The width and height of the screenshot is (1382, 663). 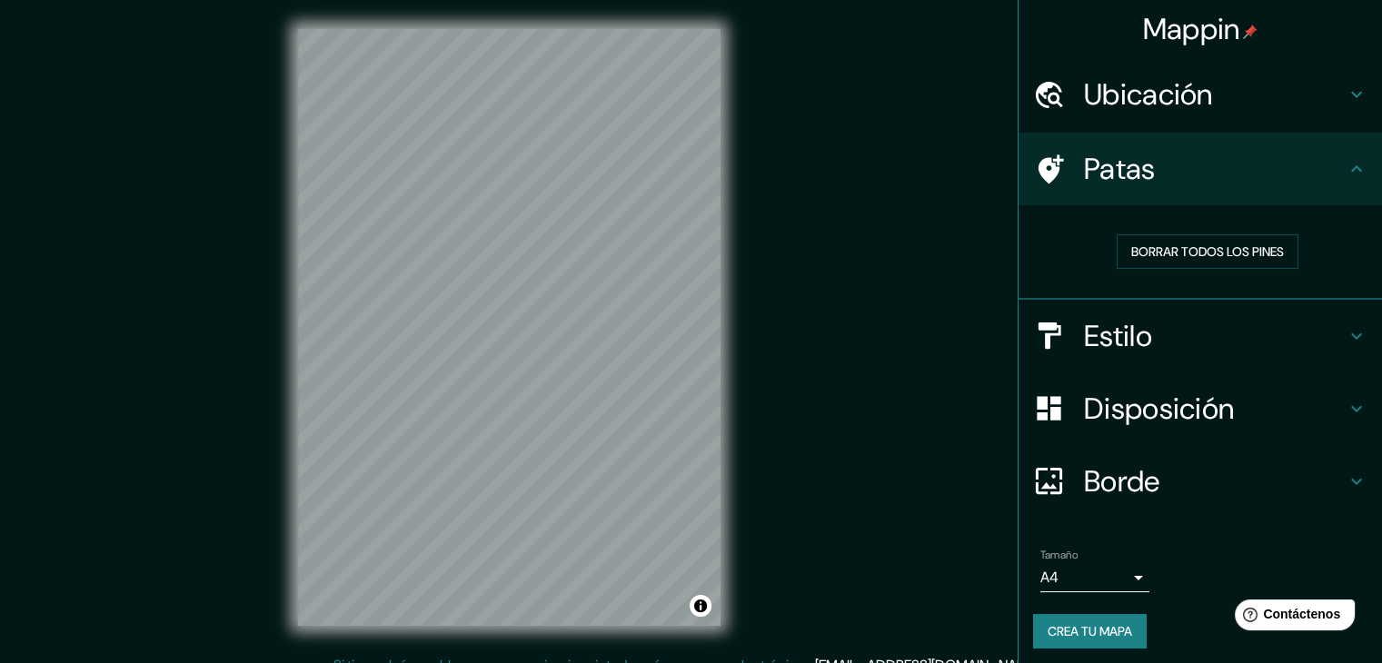 What do you see at coordinates (1200, 409) in the screenshot?
I see `div: Disposición` at bounding box center [1200, 409].